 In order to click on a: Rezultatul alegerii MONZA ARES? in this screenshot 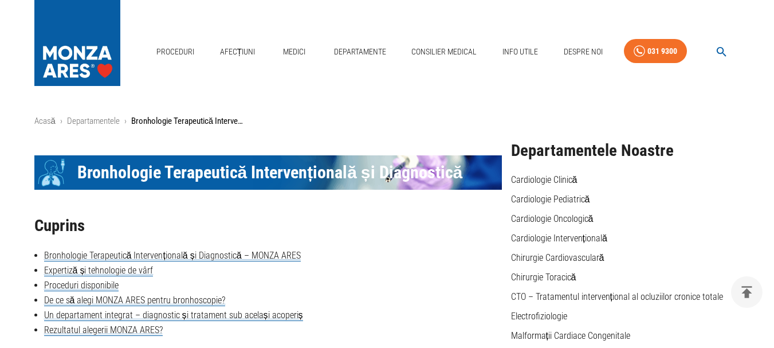, I will do `click(103, 330)`.